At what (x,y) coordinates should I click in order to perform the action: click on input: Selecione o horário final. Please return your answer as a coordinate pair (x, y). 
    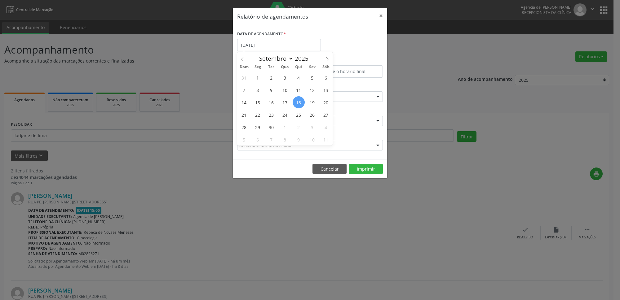
    Looking at the image, I should click on (347, 72).